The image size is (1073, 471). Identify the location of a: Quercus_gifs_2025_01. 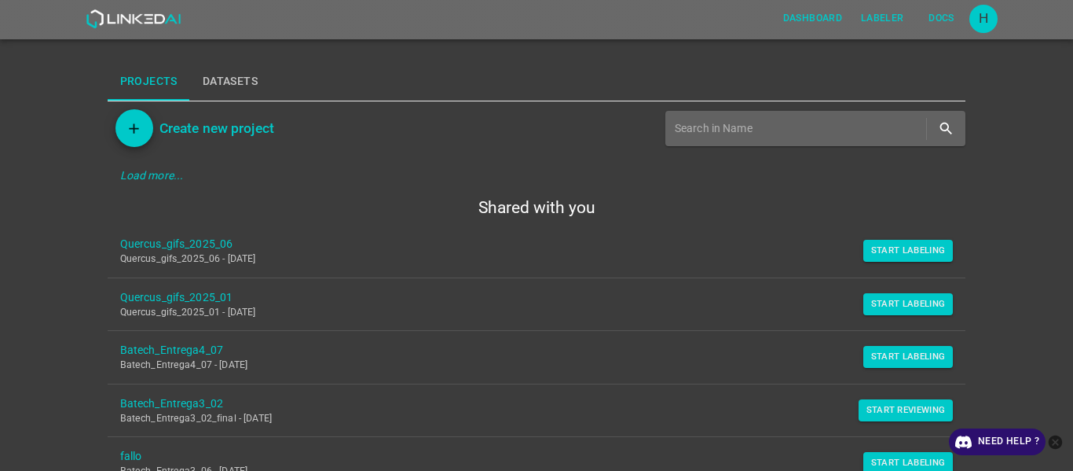
(524, 297).